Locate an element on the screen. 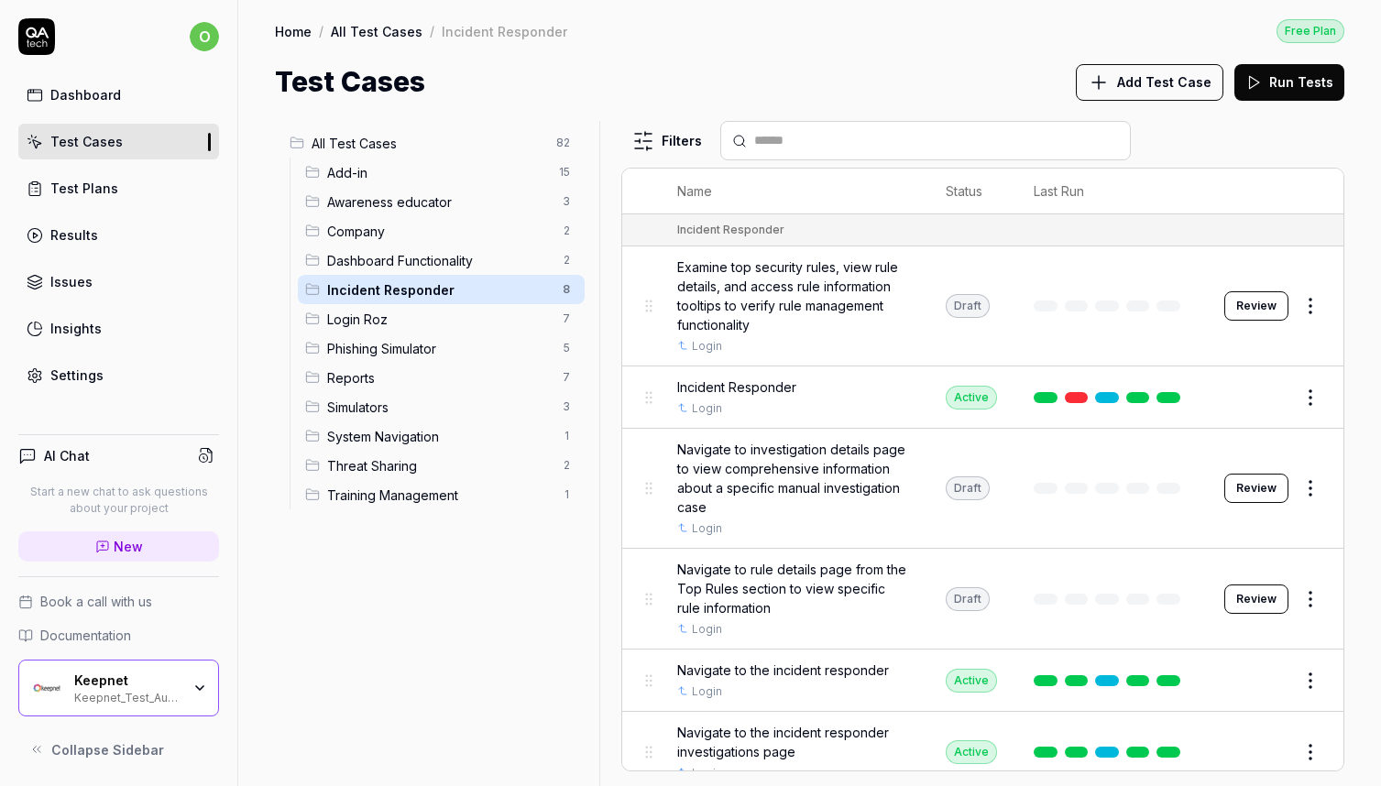  tr: Navigate to rule details page from the Top Rules section to view specific rule informationLoginDr... is located at coordinates (982, 599).